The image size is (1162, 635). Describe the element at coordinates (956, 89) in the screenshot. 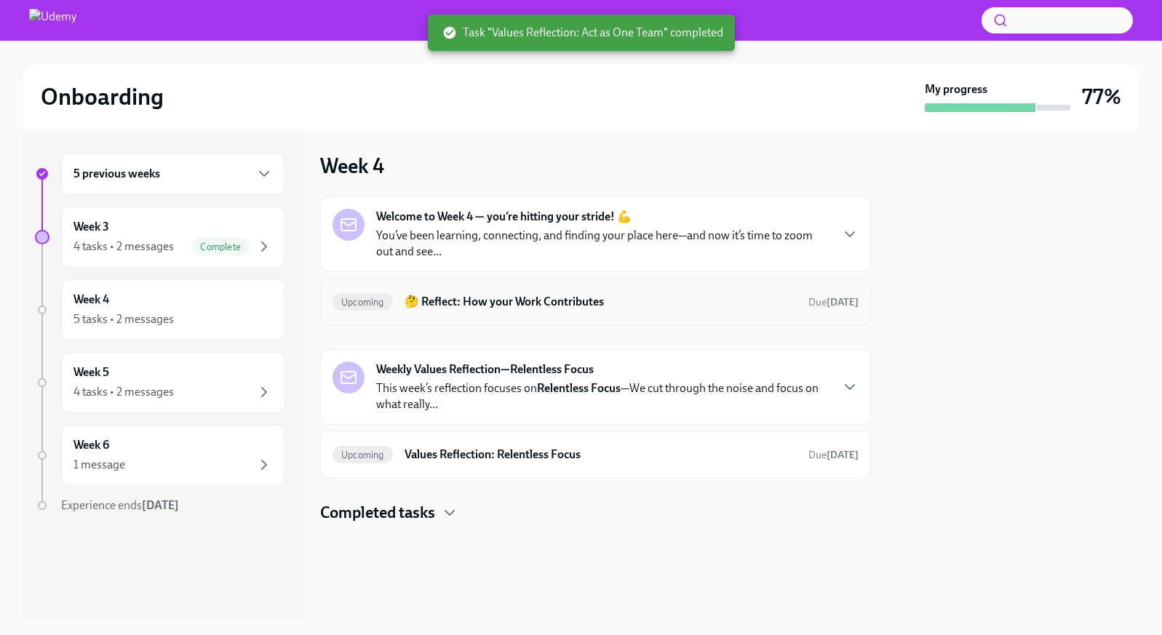

I see `strong: My progress` at that location.